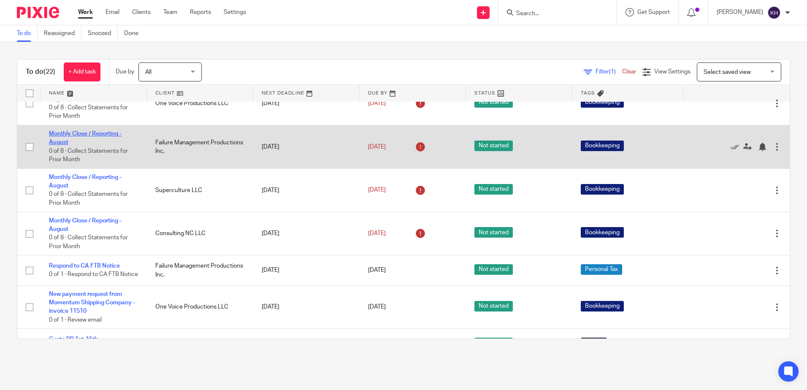 This screenshot has width=807, height=390. Describe the element at coordinates (235, 12) in the screenshot. I see `a: Settings` at that location.